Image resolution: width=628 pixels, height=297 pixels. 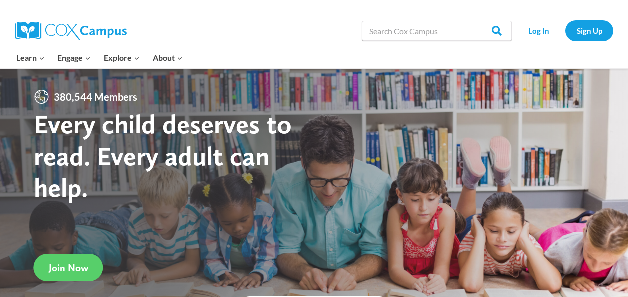 What do you see at coordinates (436, 31) in the screenshot?
I see `input: Search Cox Campus` at bounding box center [436, 31].